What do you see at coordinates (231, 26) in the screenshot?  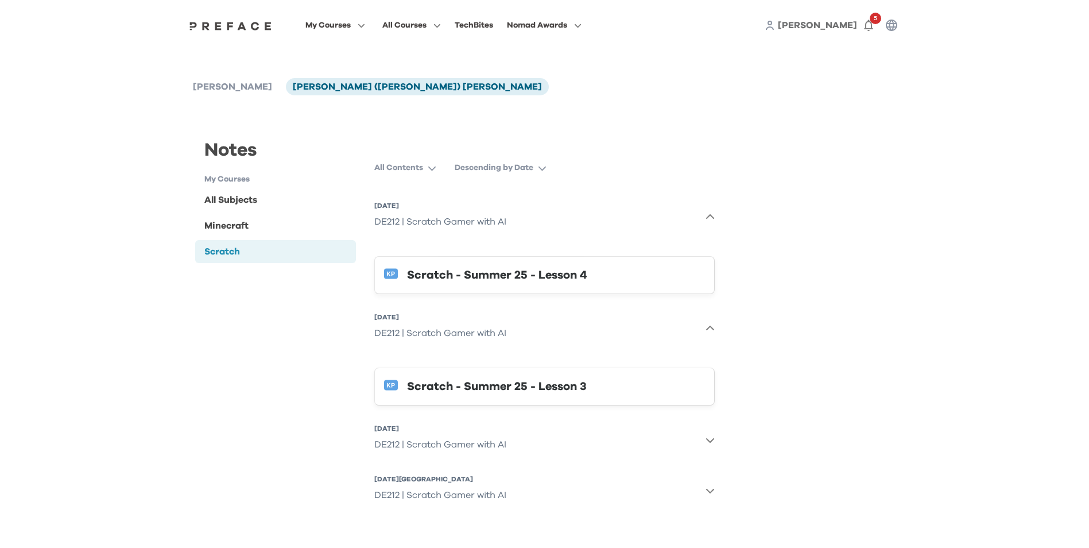 I see `img: Preface Logo` at bounding box center [231, 26].